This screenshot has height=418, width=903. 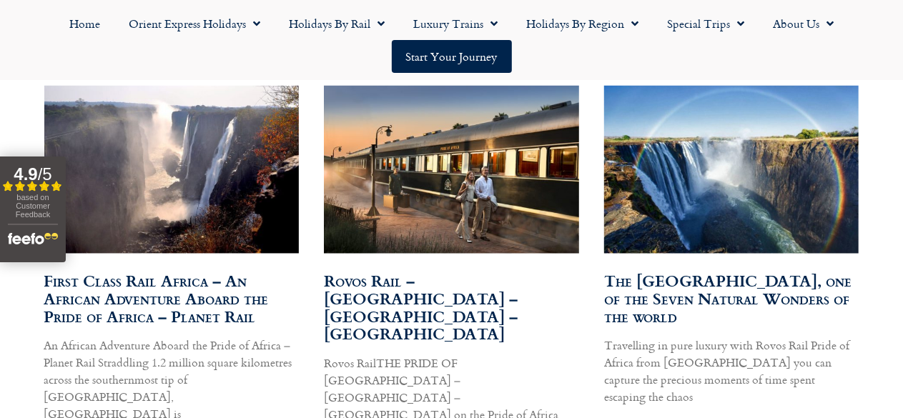 What do you see at coordinates (451, 169) in the screenshot?
I see `img: Pride Of Africa Train Holiday` at bounding box center [451, 169].